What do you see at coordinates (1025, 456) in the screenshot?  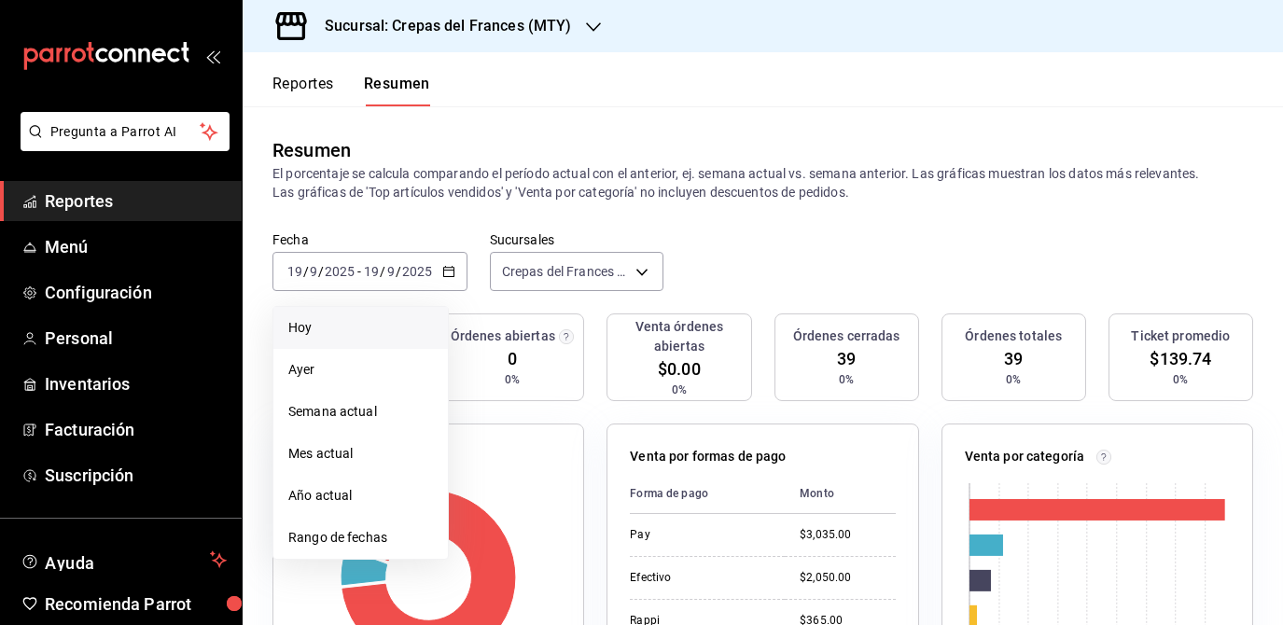 I see `p: Venta por categoría` at bounding box center [1025, 456].